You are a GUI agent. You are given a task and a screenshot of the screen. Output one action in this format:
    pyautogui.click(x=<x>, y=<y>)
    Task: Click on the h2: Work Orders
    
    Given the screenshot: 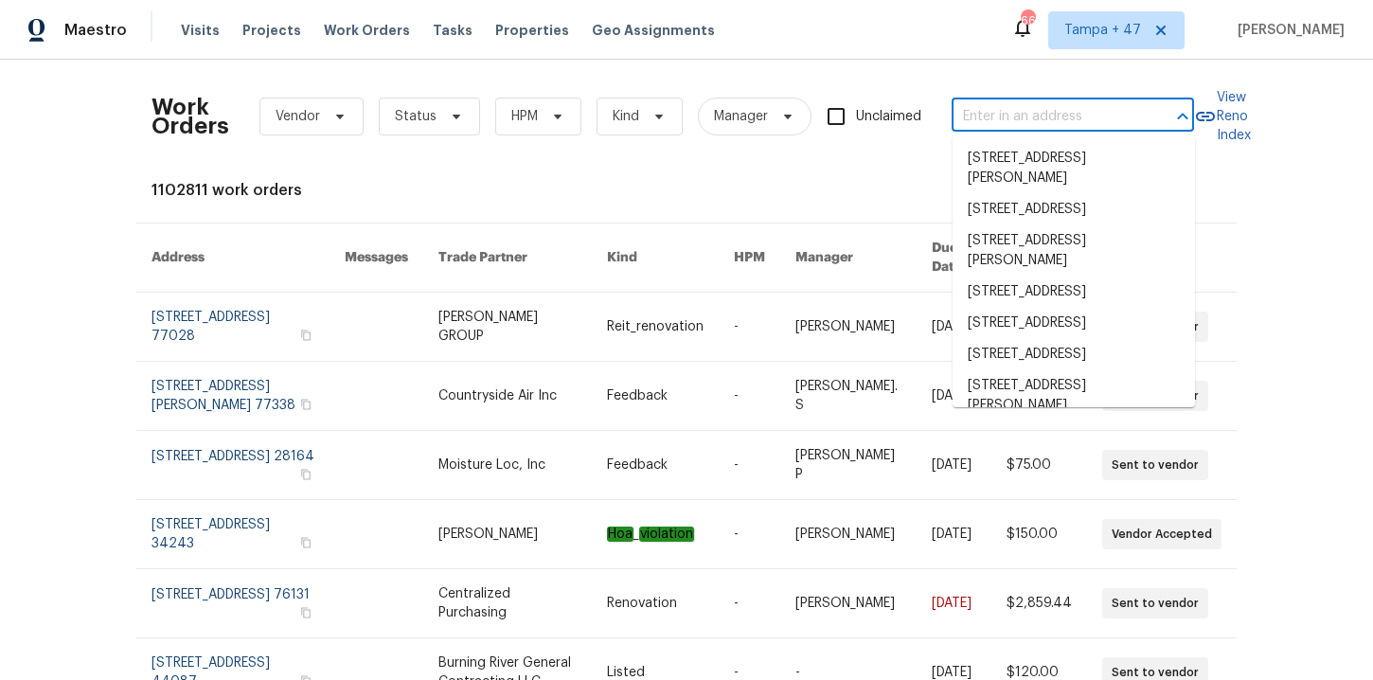 What is the action you would take?
    pyautogui.click(x=190, y=116)
    